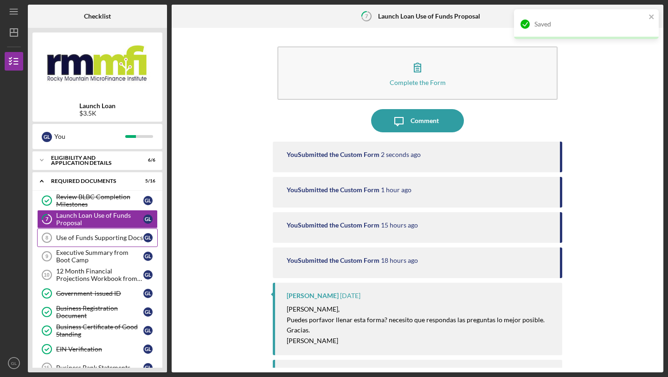 The image size is (668, 377). Describe the element at coordinates (652, 17) in the screenshot. I see `button: close` at that location.